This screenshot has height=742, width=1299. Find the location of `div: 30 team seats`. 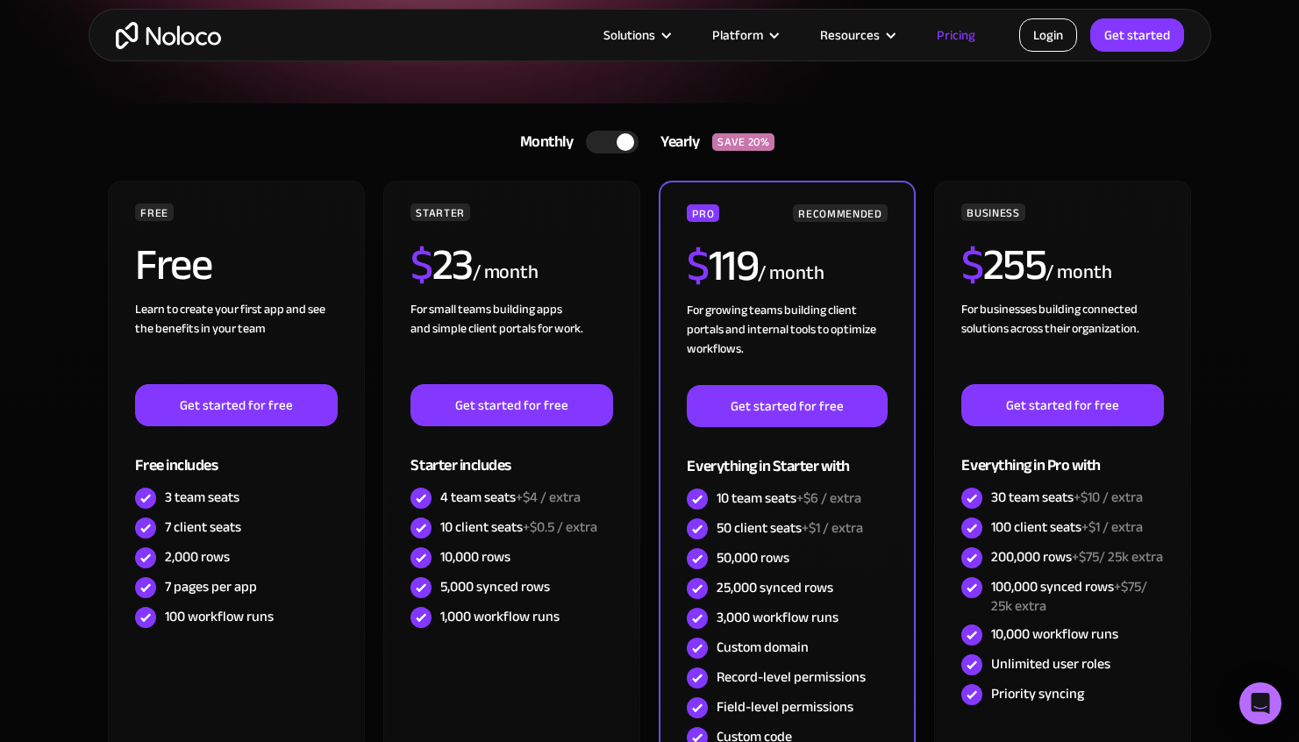

div: 30 team seats is located at coordinates (1066, 497).